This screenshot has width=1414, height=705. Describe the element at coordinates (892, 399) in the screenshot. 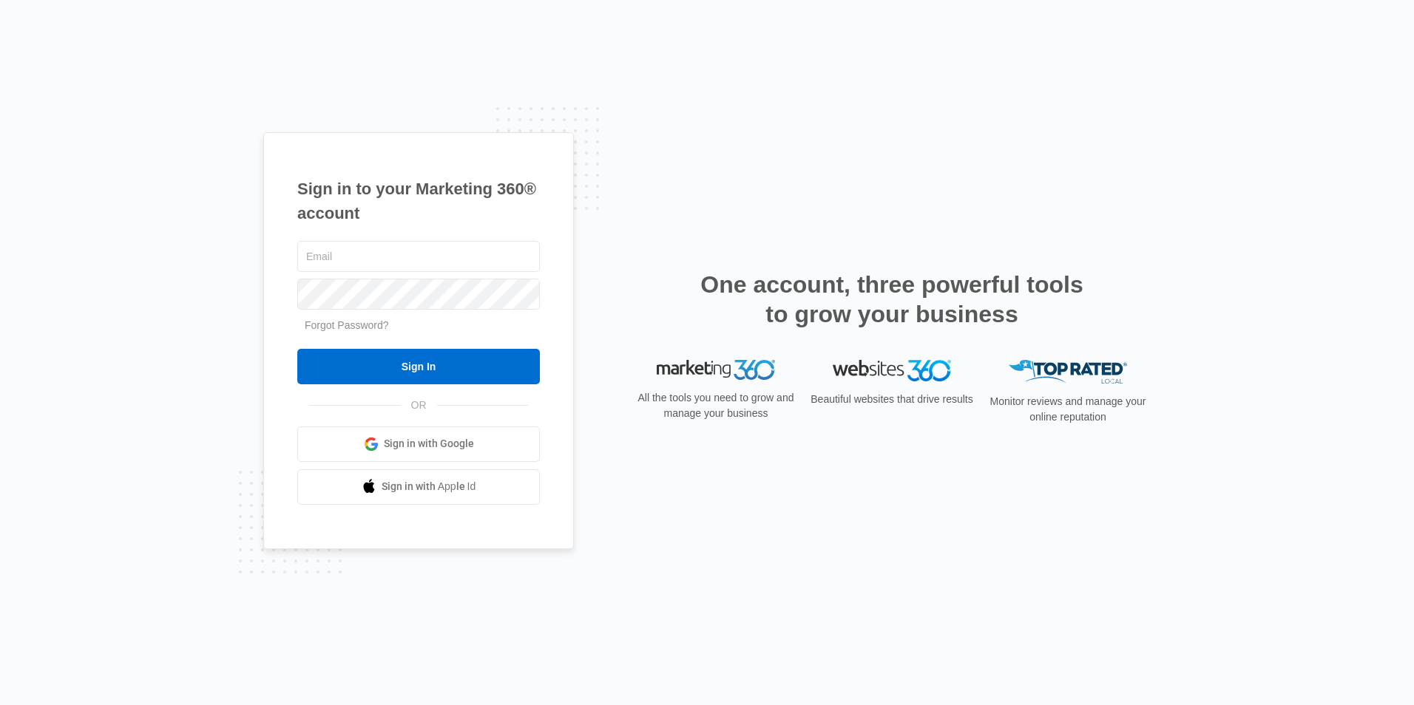

I see `p: Beautiful websites that drive results` at that location.